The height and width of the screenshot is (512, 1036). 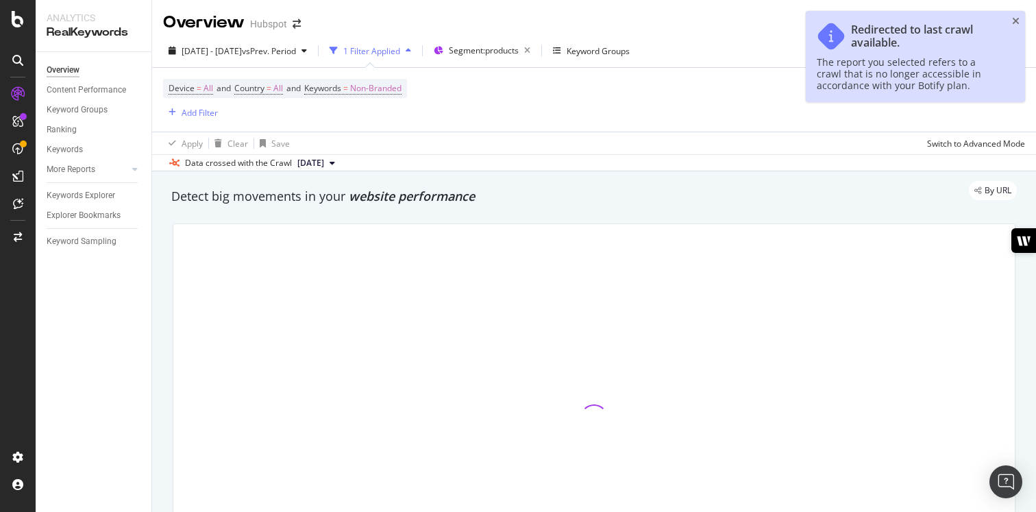 I want to click on a: Keywords, so click(x=94, y=149).